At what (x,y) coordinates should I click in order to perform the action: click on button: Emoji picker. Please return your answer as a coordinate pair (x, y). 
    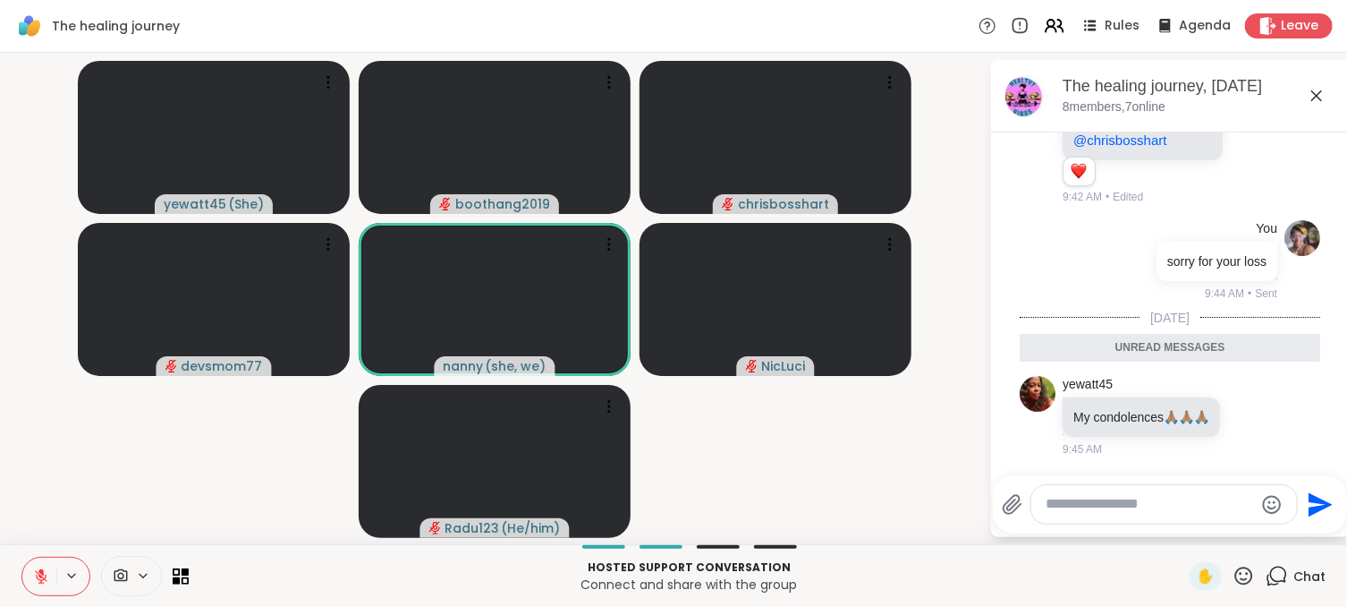
    Looking at the image, I should click on (1272, 505).